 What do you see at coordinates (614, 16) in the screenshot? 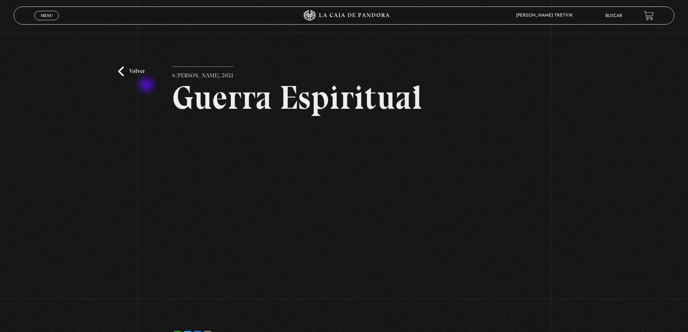
I see `a: Buscar` at bounding box center [614, 16].